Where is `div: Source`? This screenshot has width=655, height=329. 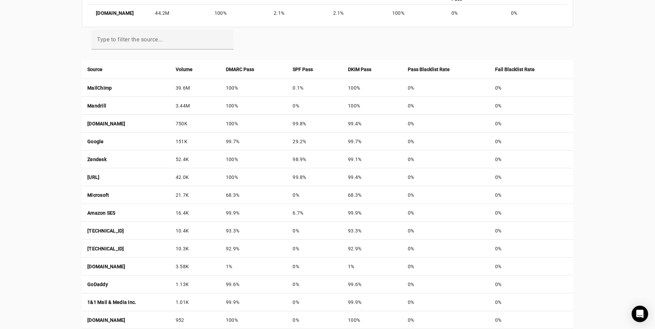
div: Source is located at coordinates (126, 69).